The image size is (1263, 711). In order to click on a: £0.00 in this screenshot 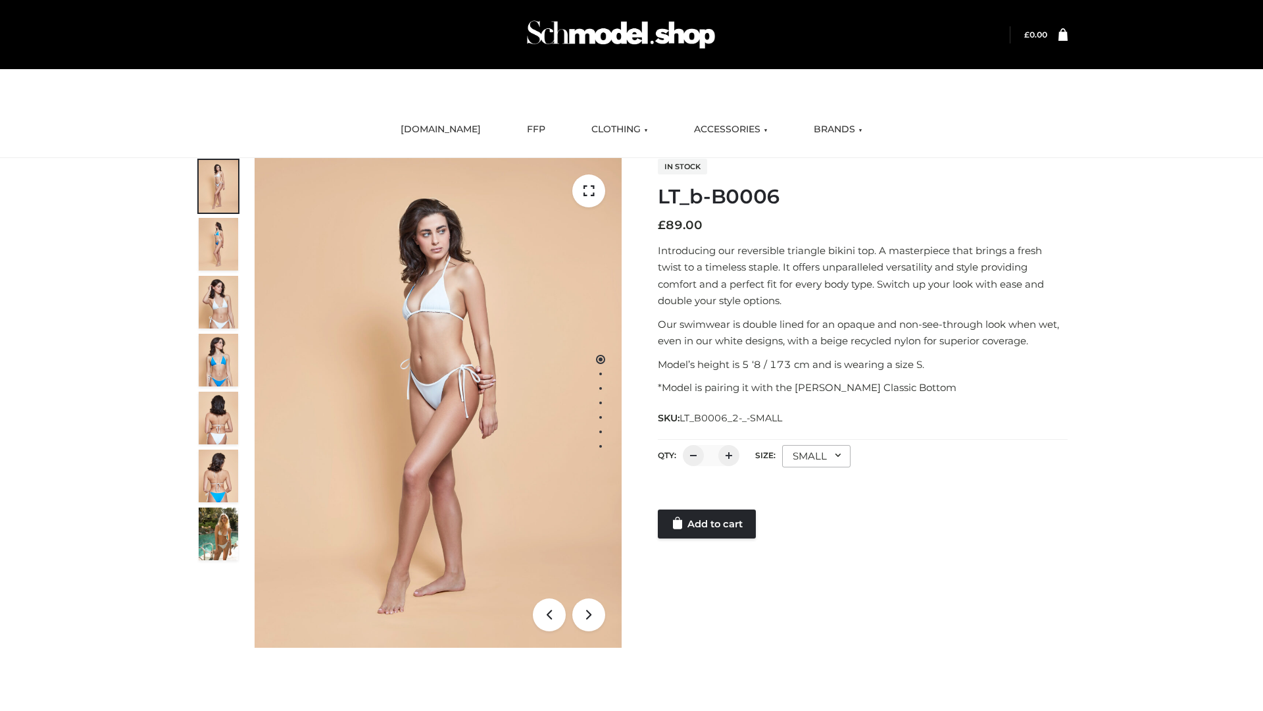, I will do `click(1036, 34)`.